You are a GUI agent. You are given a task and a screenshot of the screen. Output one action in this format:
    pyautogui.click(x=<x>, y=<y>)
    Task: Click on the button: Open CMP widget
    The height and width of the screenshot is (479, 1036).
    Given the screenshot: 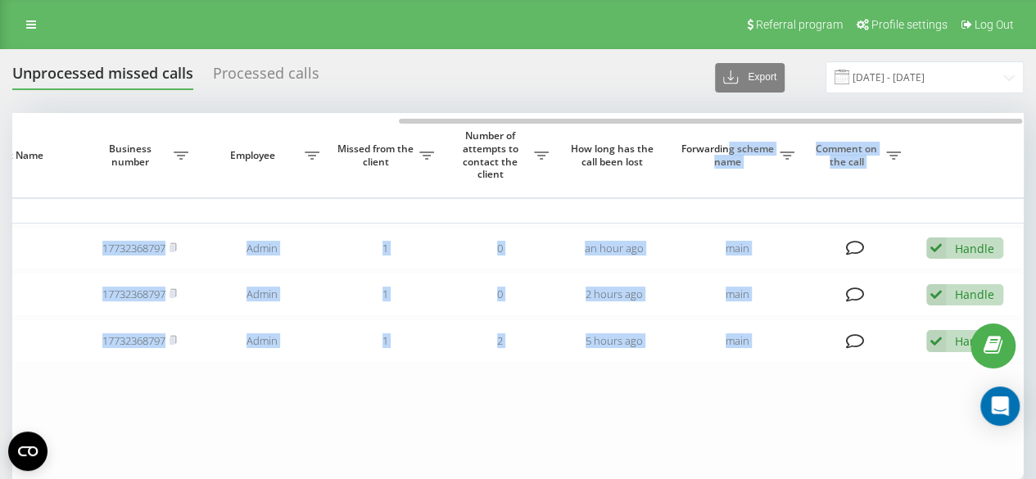 What is the action you would take?
    pyautogui.click(x=28, y=451)
    